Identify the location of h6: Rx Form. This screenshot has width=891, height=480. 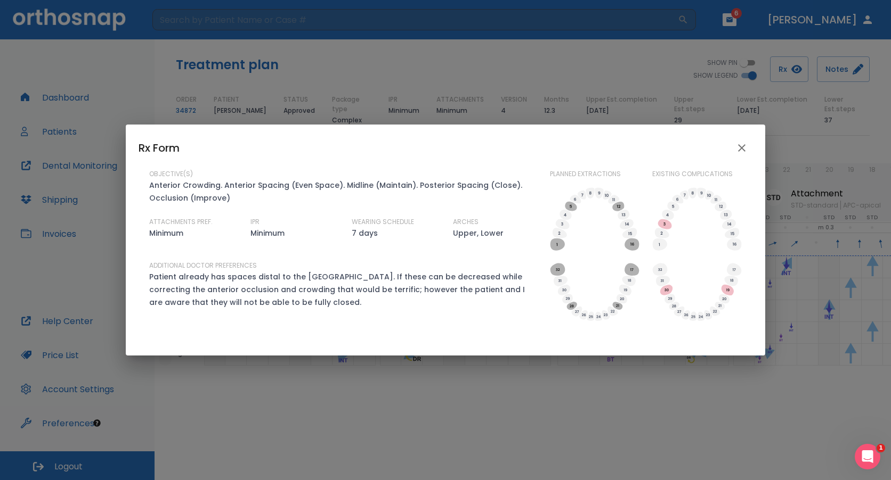
(159, 148).